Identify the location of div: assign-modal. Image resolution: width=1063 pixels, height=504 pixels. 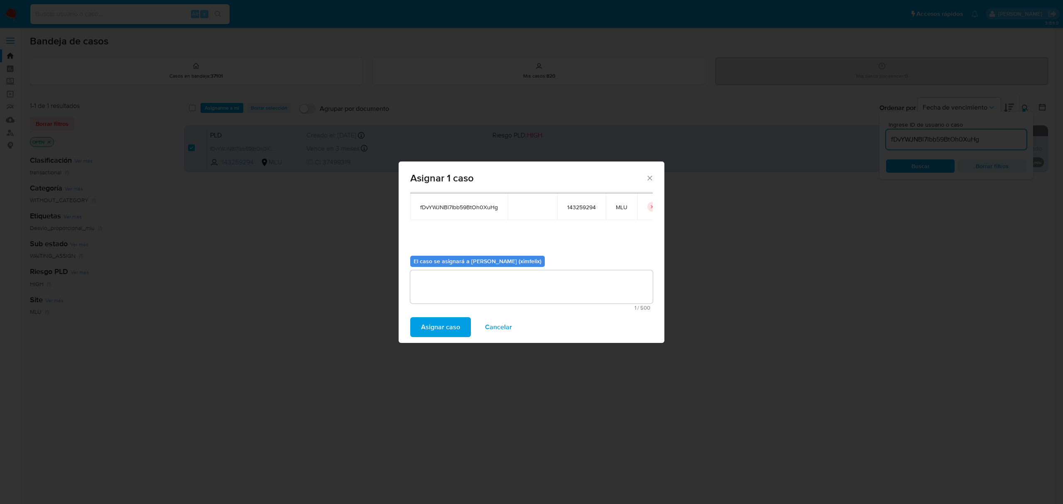
(531, 252).